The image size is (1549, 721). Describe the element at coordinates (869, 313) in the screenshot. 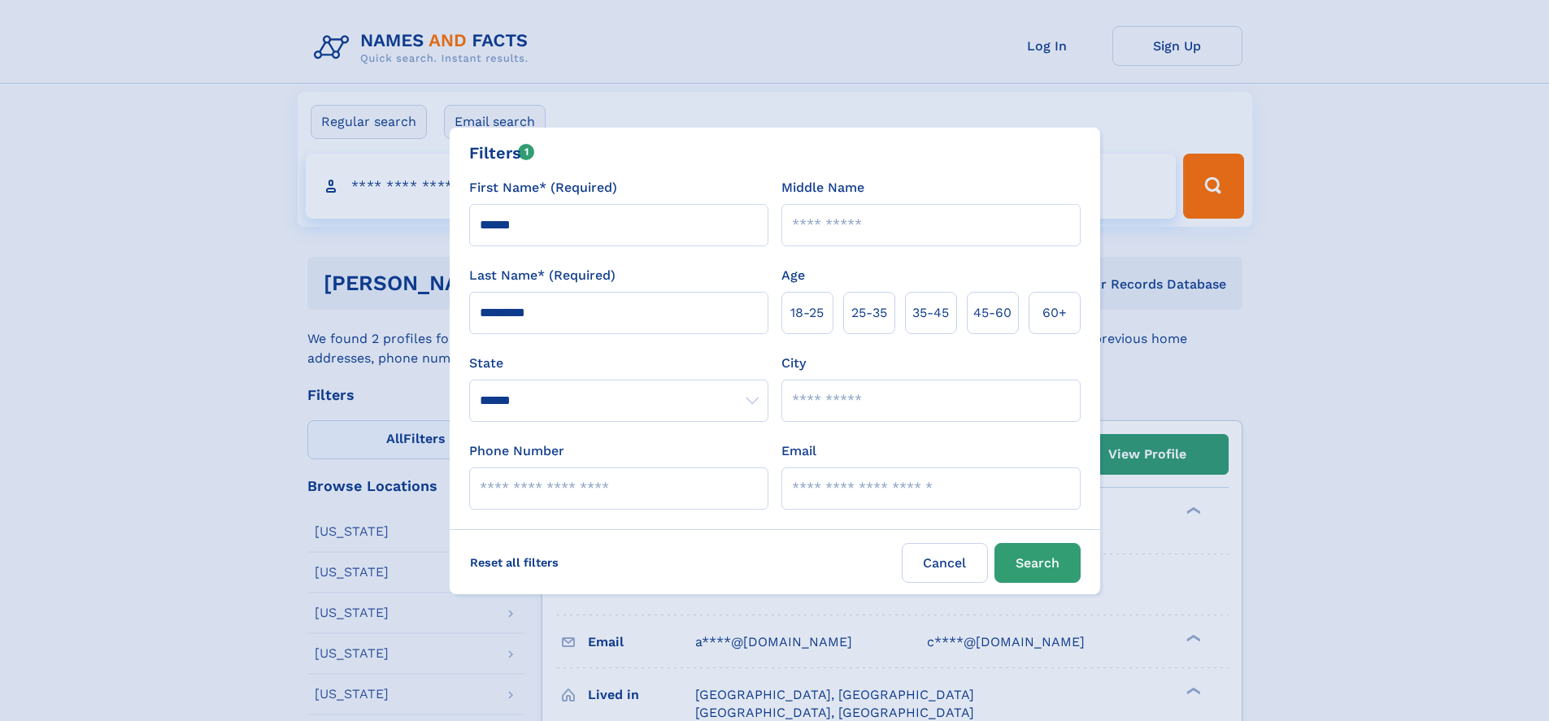

I see `span: 25‑35` at that location.